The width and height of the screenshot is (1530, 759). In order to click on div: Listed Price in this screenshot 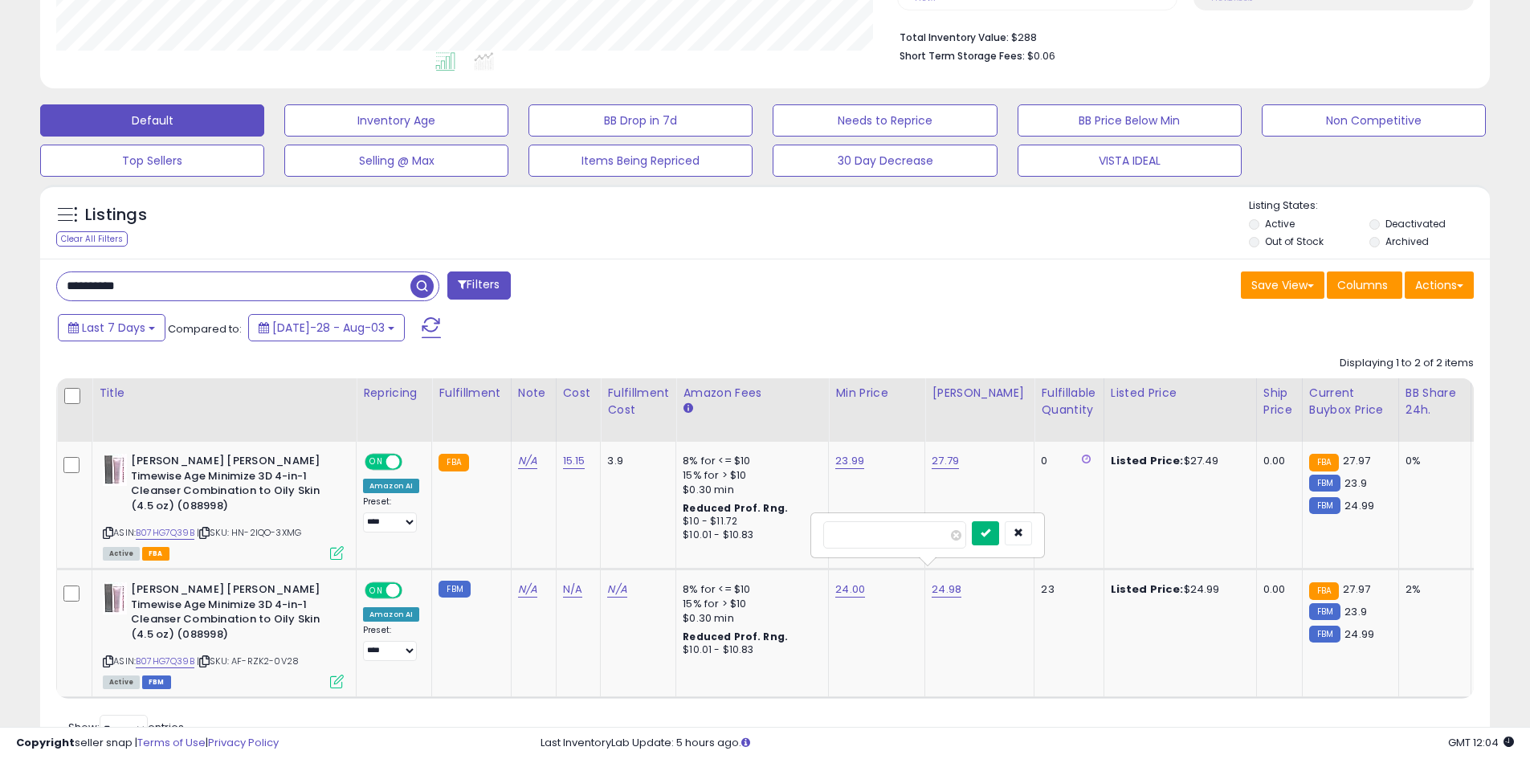, I will do `click(1180, 393)`.